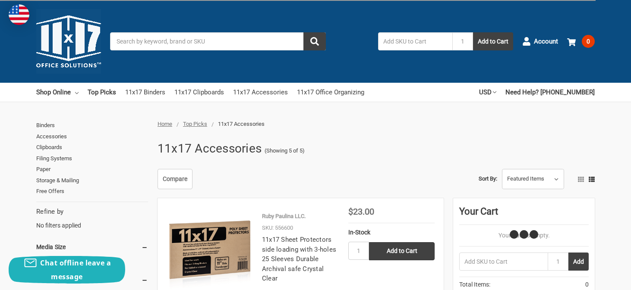  What do you see at coordinates (57, 92) in the screenshot?
I see `a: Shop Online` at bounding box center [57, 92].